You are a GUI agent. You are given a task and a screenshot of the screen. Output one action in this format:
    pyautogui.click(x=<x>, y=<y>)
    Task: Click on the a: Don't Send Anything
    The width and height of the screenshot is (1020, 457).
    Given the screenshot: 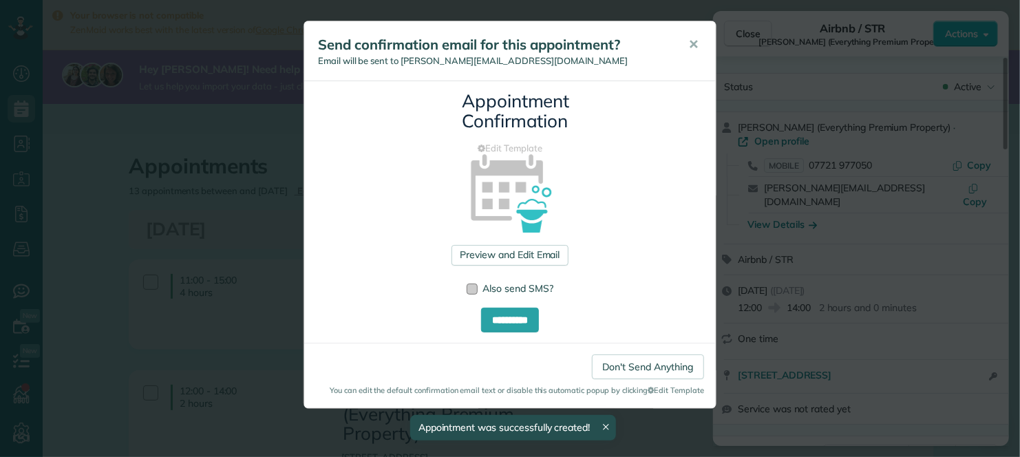 What is the action you would take?
    pyautogui.click(x=648, y=367)
    